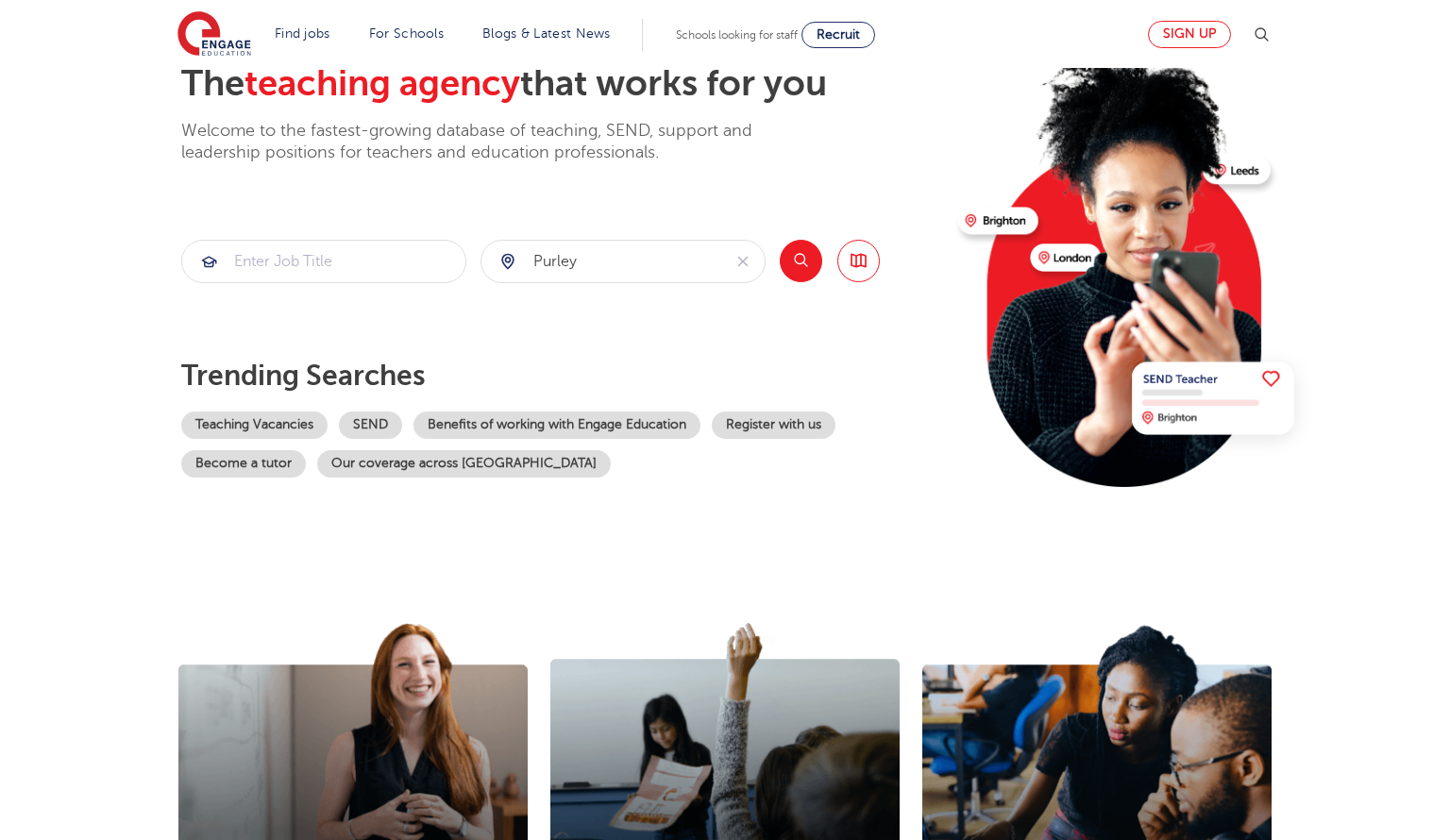  Describe the element at coordinates (370, 424) in the screenshot. I see `a: SEND` at that location.